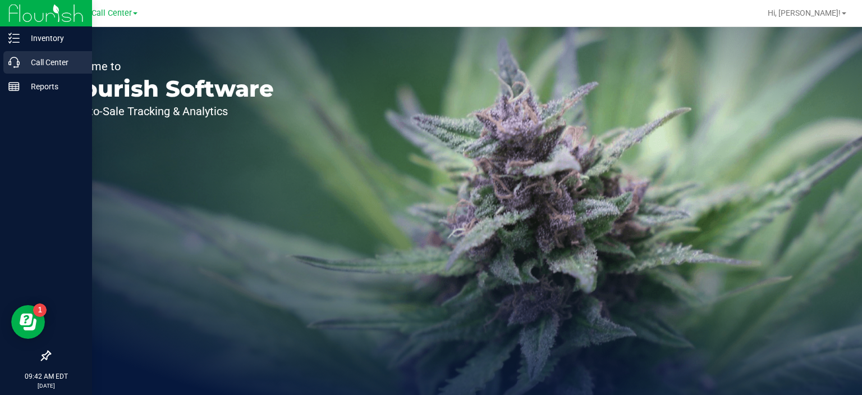  Describe the element at coordinates (14, 62) in the screenshot. I see `inline-svg: Call Center` at that location.